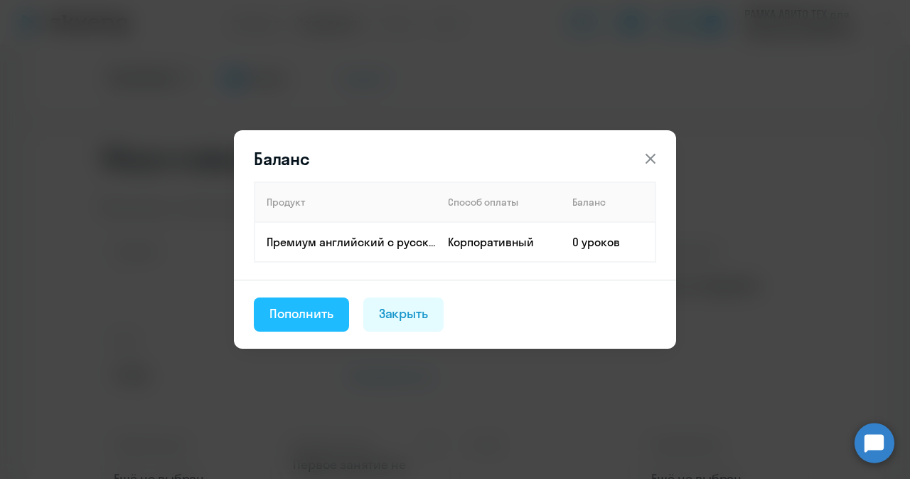 The height and width of the screenshot is (479, 910). What do you see at coordinates (404, 314) in the screenshot?
I see `div: Закрыть` at bounding box center [404, 314].